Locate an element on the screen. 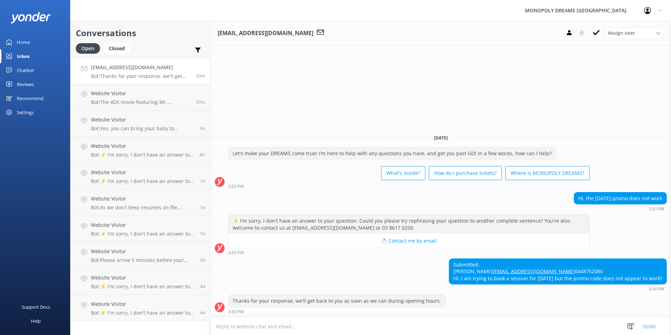 This screenshot has width=671, height=335. span: Aug 31 2025 09:29am (UTC +10:00) Australia/Sydney is located at coordinates (202, 312).